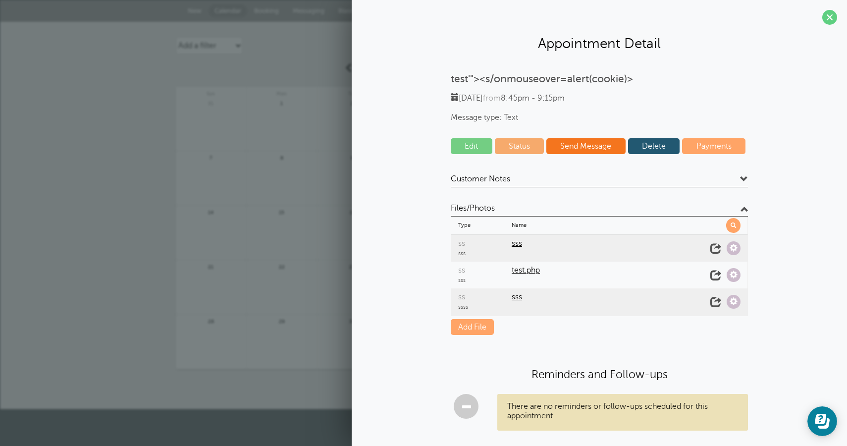  What do you see at coordinates (211, 266) in the screenshot?
I see `span: 21` at bounding box center [211, 266].